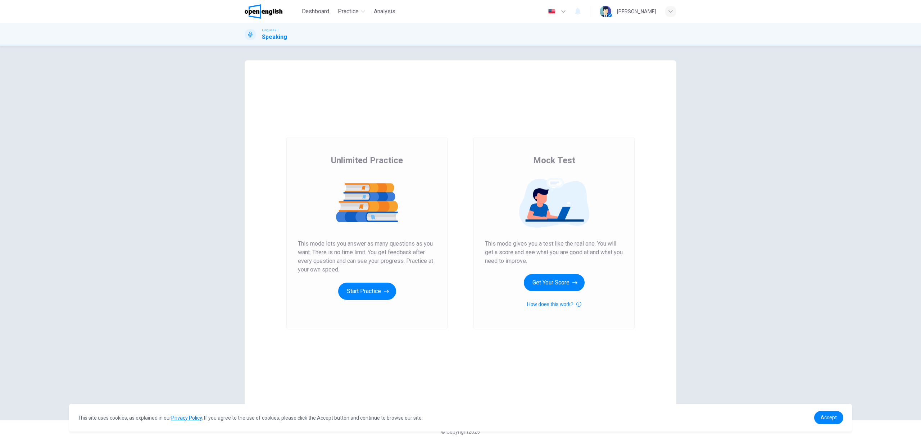  What do you see at coordinates (554, 160) in the screenshot?
I see `span: Mock Test` at bounding box center [554, 160].